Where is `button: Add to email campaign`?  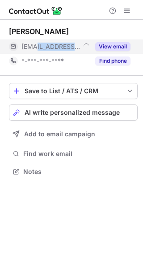
button: Add to email campaign is located at coordinates (74, 134).